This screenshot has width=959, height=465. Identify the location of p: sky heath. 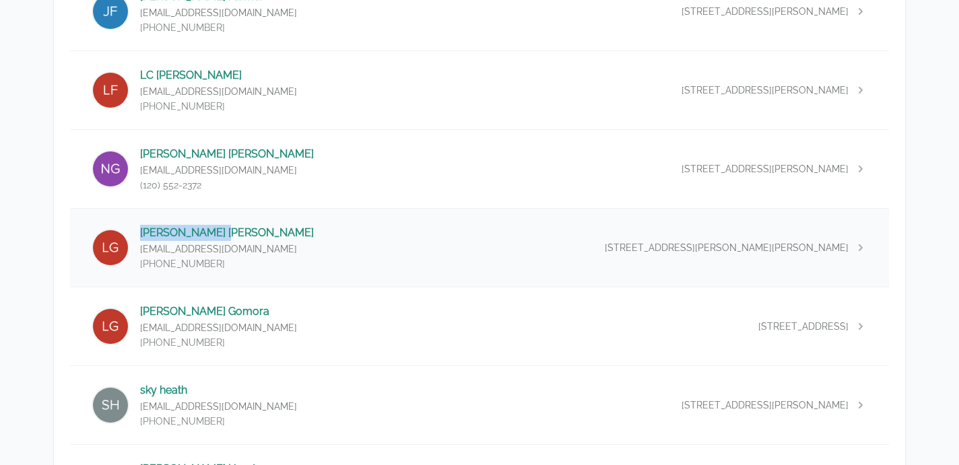
(218, 390).